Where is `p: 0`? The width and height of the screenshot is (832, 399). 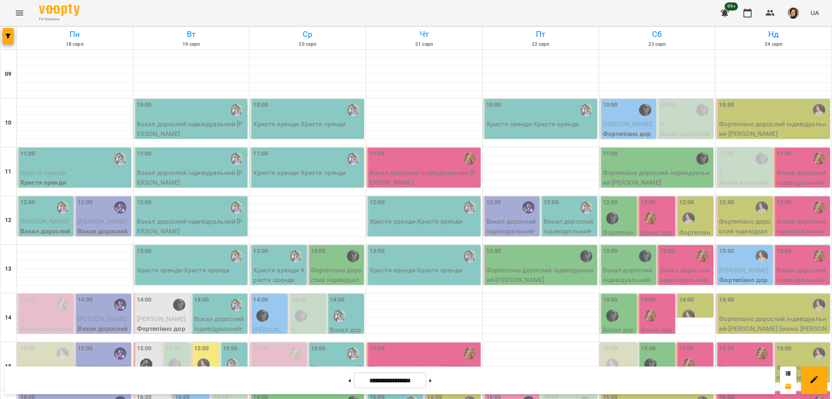 p: 0 is located at coordinates (686, 124).